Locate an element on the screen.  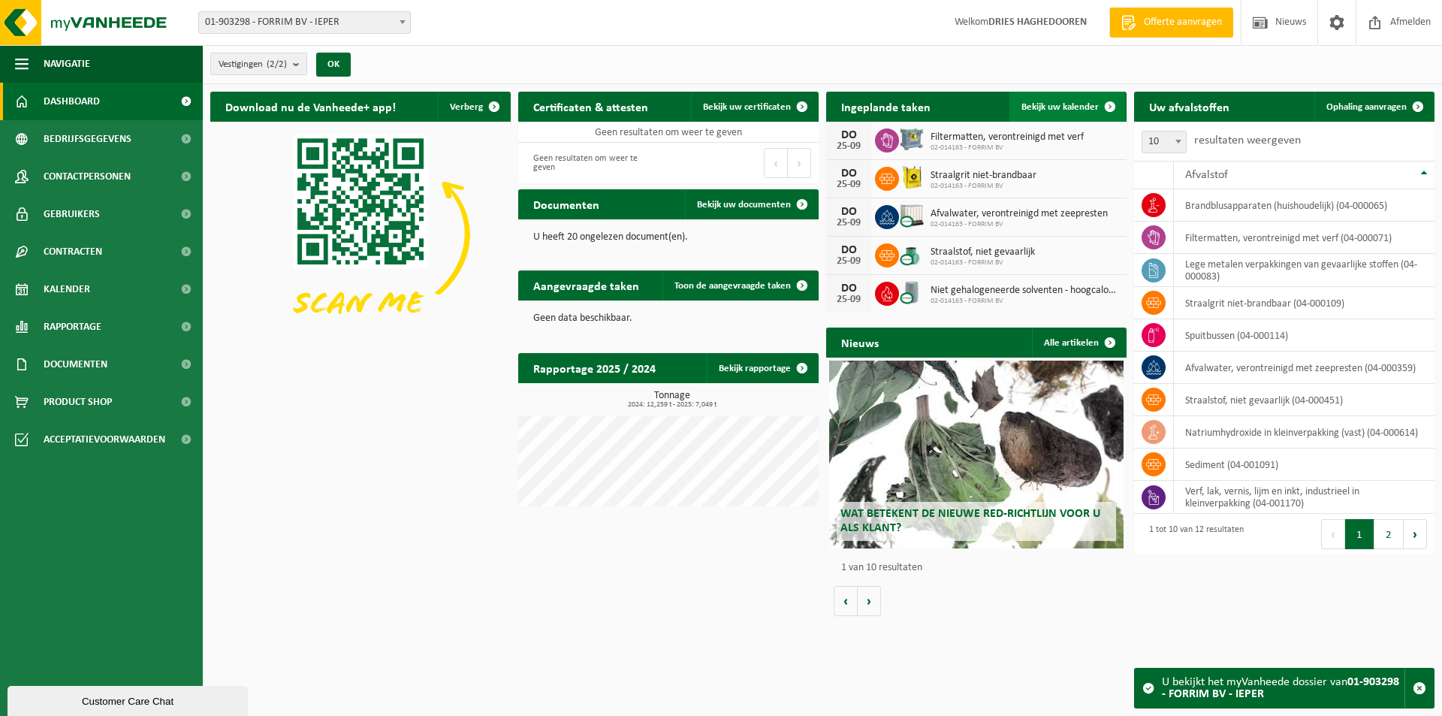
td: filtermatten, verontreinigd met verf (04-000071) is located at coordinates (1304, 237).